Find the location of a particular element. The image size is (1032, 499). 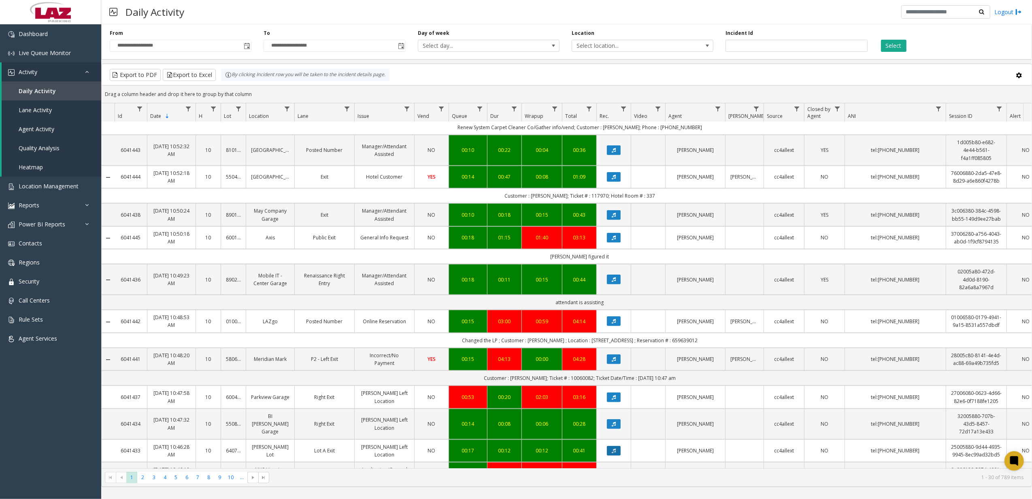

span: Daily Activity is located at coordinates (37, 91).